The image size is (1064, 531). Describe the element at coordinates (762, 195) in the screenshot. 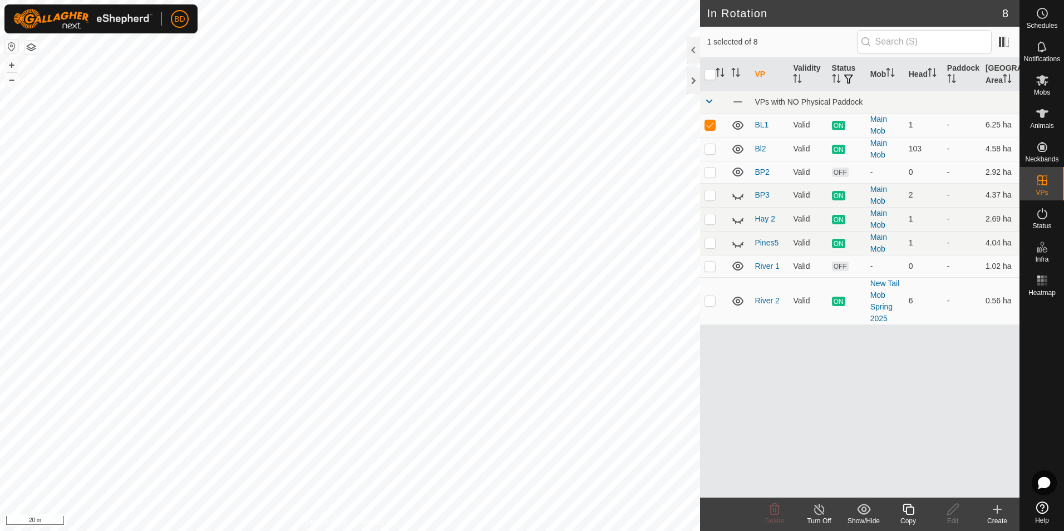

I see `a: BP3` at that location.